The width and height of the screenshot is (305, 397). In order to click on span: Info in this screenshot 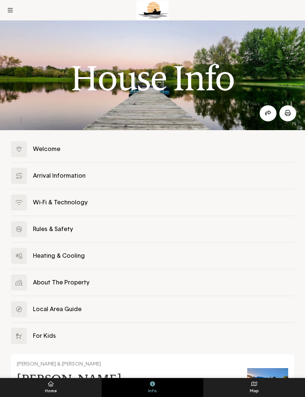, I will do `click(152, 391)`.